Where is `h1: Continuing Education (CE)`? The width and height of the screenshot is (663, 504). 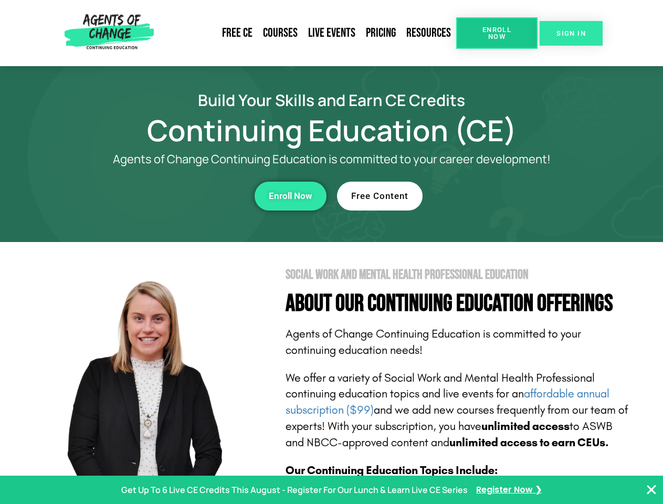 h1: Continuing Education (CE) is located at coordinates (332, 130).